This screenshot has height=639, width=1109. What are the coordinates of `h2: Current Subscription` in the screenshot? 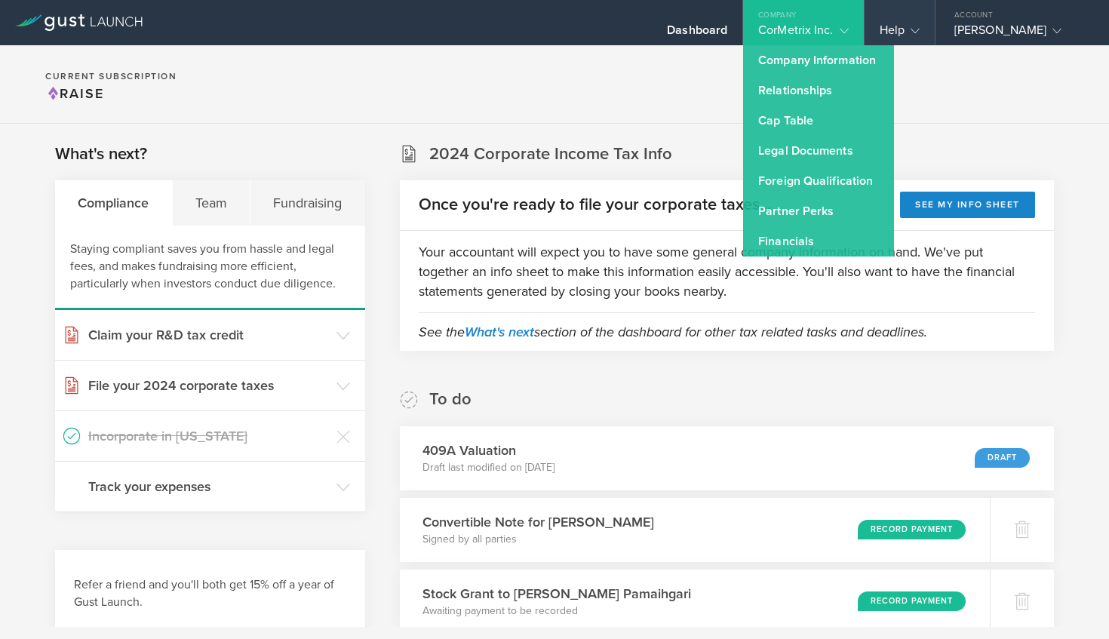 It's located at (111, 76).